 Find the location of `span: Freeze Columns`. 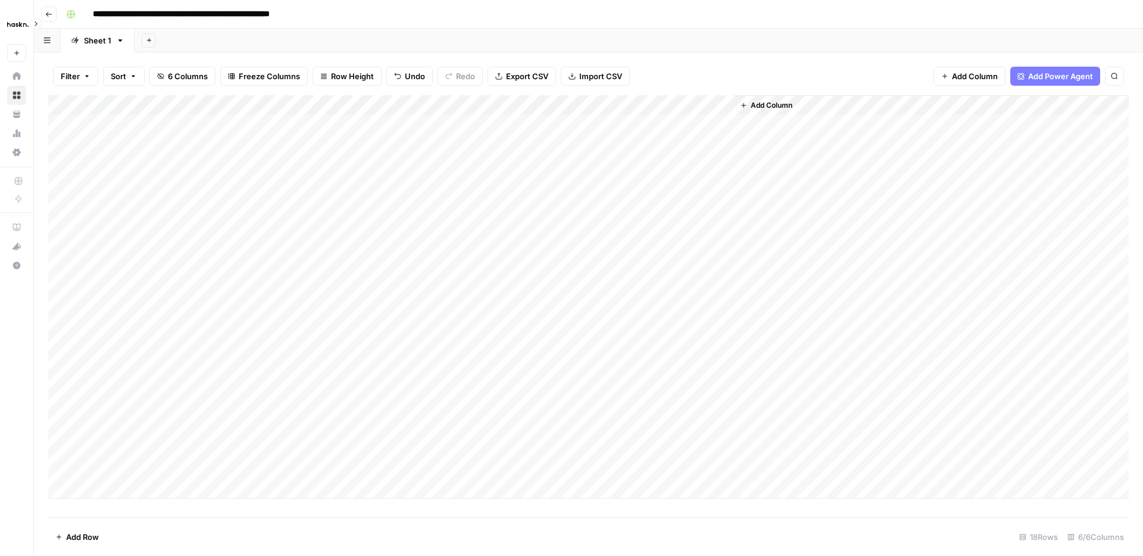

span: Freeze Columns is located at coordinates (269, 76).